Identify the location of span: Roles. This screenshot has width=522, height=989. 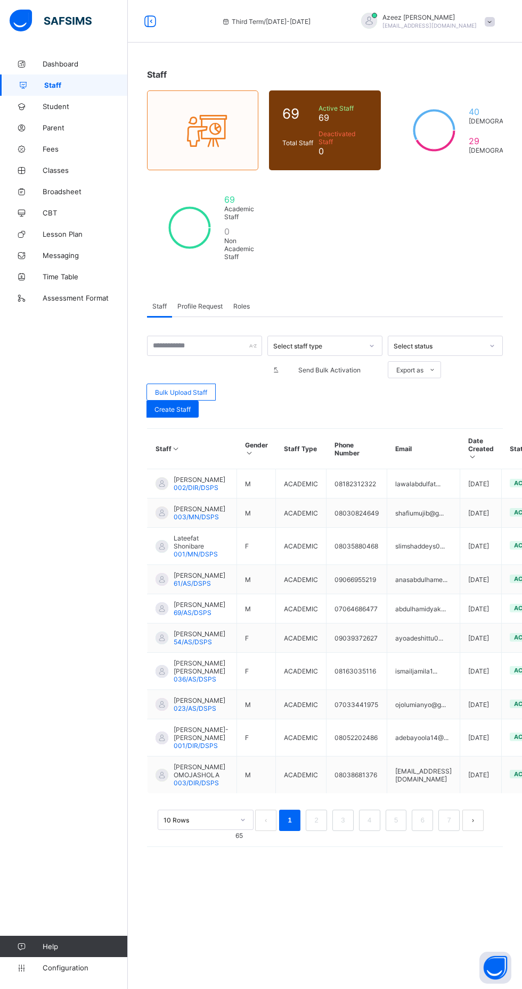
(241, 306).